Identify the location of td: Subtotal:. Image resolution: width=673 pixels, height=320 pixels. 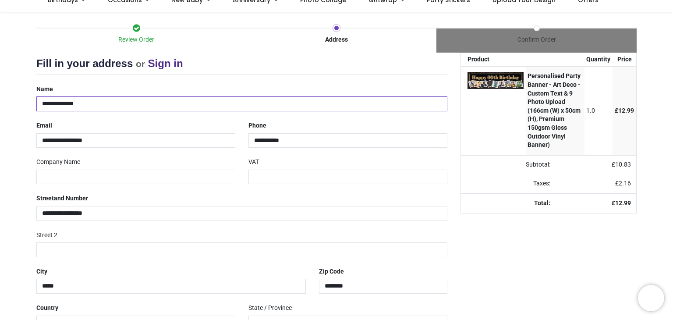
(508, 165).